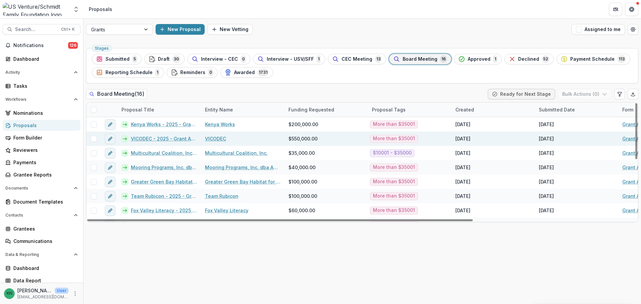 This screenshot has width=641, height=304. I want to click on span: $60,000.00, so click(302, 210).